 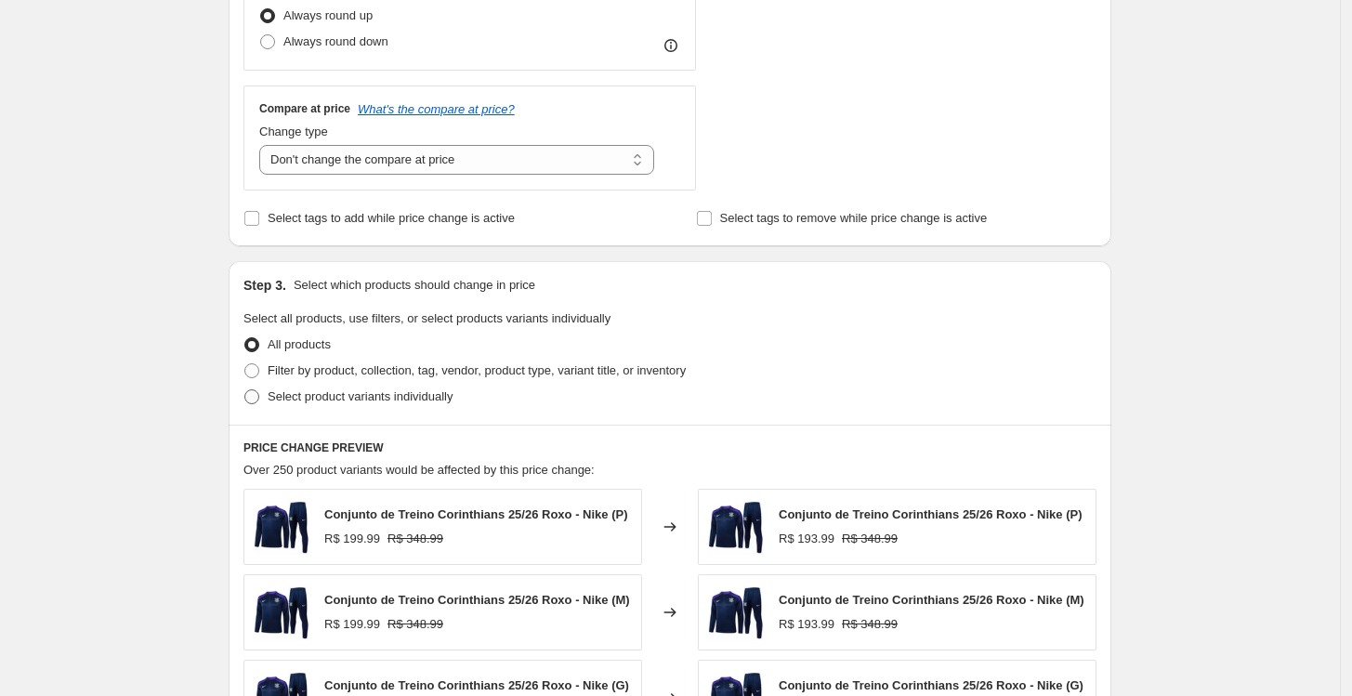 What do you see at coordinates (414, 285) in the screenshot?
I see `p: Select which products should change in price` at bounding box center [414, 285].